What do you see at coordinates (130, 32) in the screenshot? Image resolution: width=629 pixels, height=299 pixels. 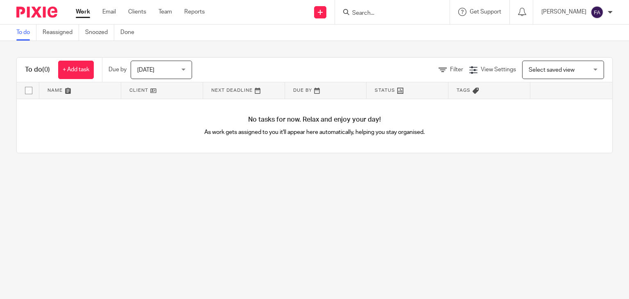 I see `a: Done` at bounding box center [130, 32].